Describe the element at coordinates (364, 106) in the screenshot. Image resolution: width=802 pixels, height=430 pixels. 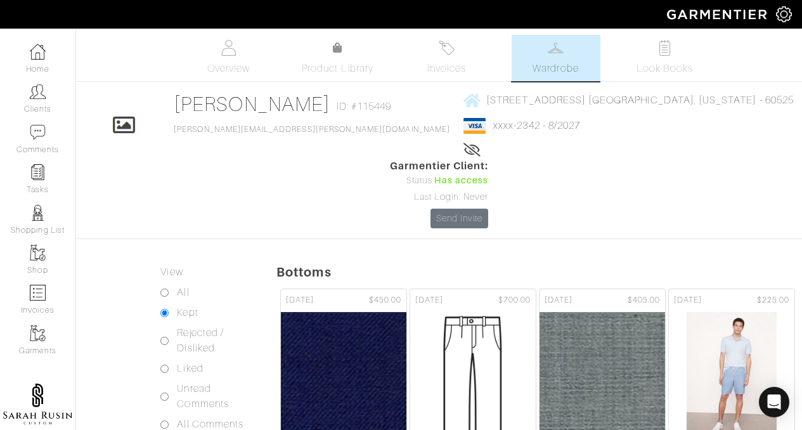
I see `span: ID: #115449` at that location.